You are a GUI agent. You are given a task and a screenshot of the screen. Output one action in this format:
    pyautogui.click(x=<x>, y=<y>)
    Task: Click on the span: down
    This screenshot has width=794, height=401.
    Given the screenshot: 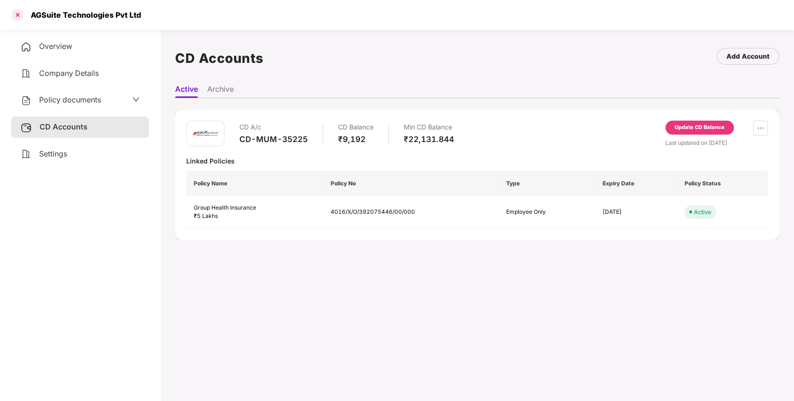 What is the action you would take?
    pyautogui.click(x=136, y=100)
    